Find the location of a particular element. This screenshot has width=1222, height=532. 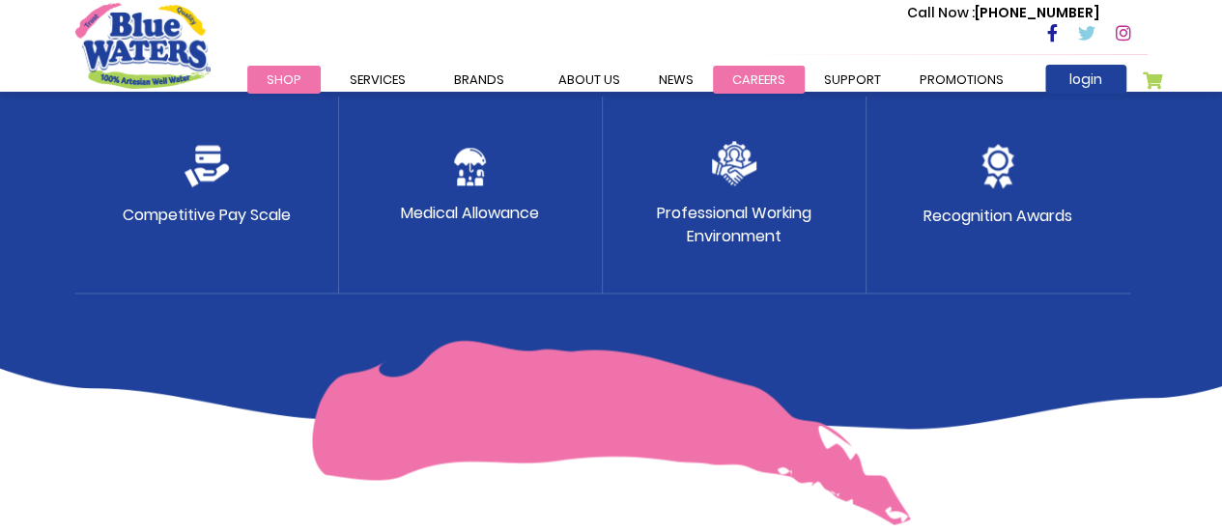

p: Recognition Awards is located at coordinates (998, 216).